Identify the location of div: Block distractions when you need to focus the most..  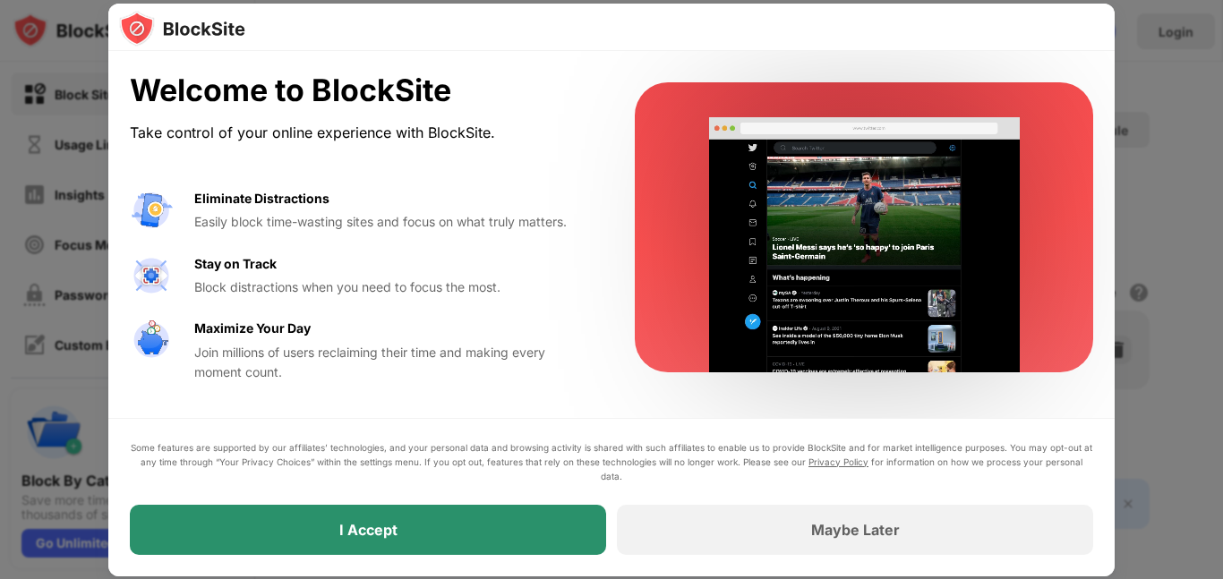
(393, 287).